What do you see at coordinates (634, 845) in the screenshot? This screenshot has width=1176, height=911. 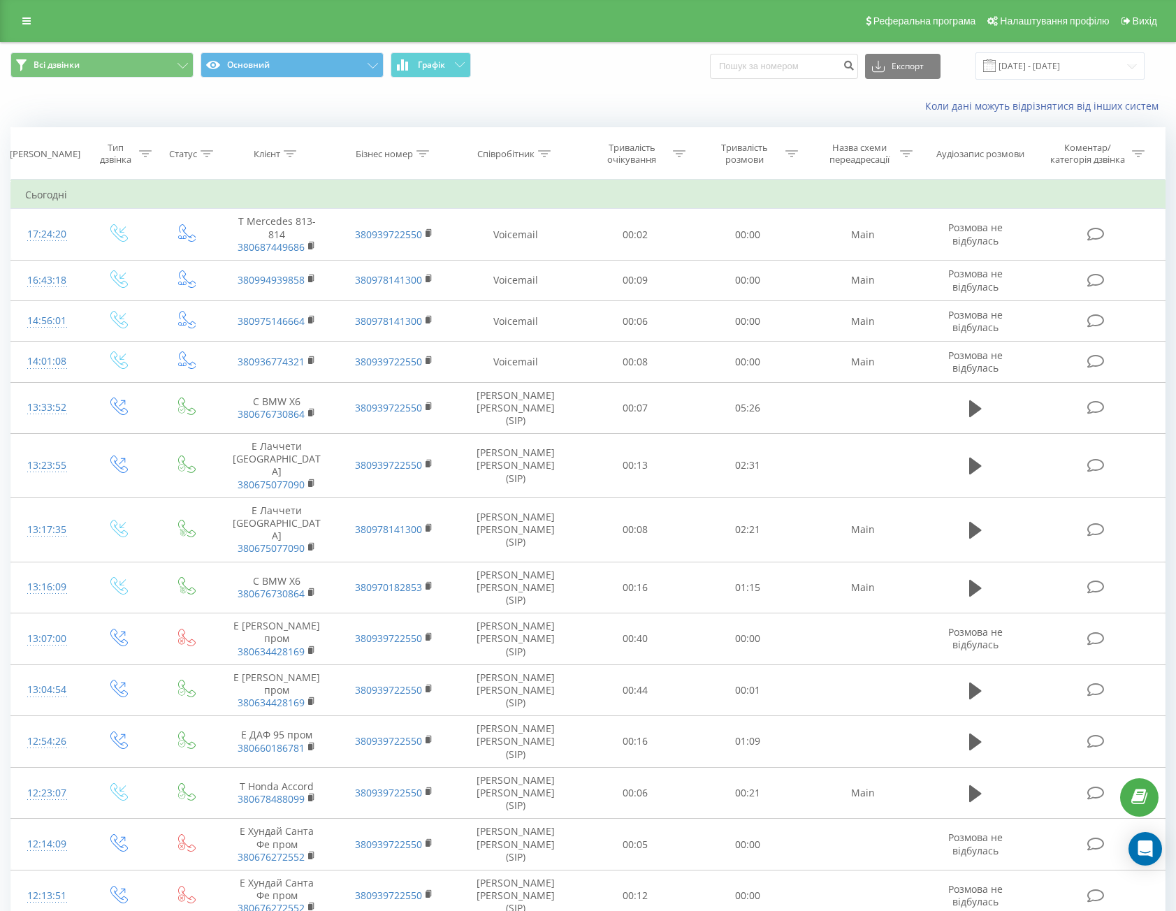 I see `td: 00:05` at bounding box center [634, 845].